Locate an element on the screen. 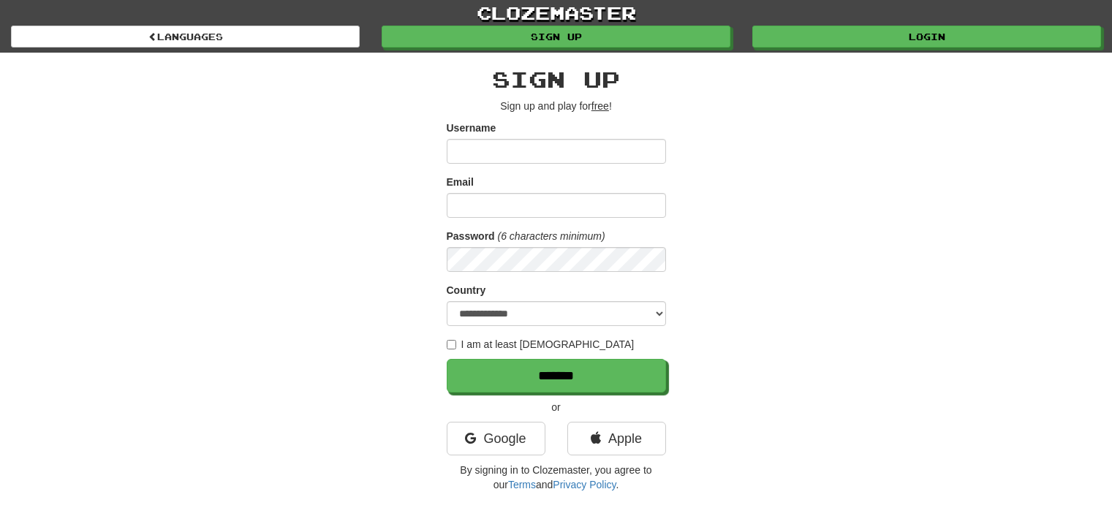 Image resolution: width=1112 pixels, height=508 pixels. a: Apple is located at coordinates (616, 439).